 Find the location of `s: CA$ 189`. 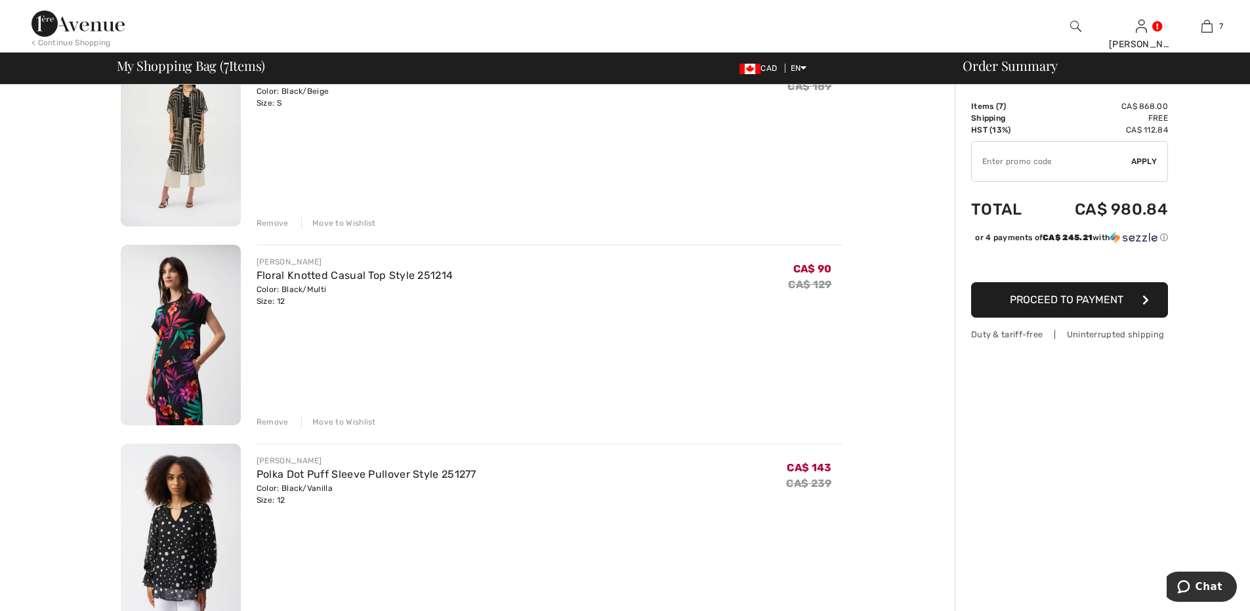

s: CA$ 189 is located at coordinates (809, 86).